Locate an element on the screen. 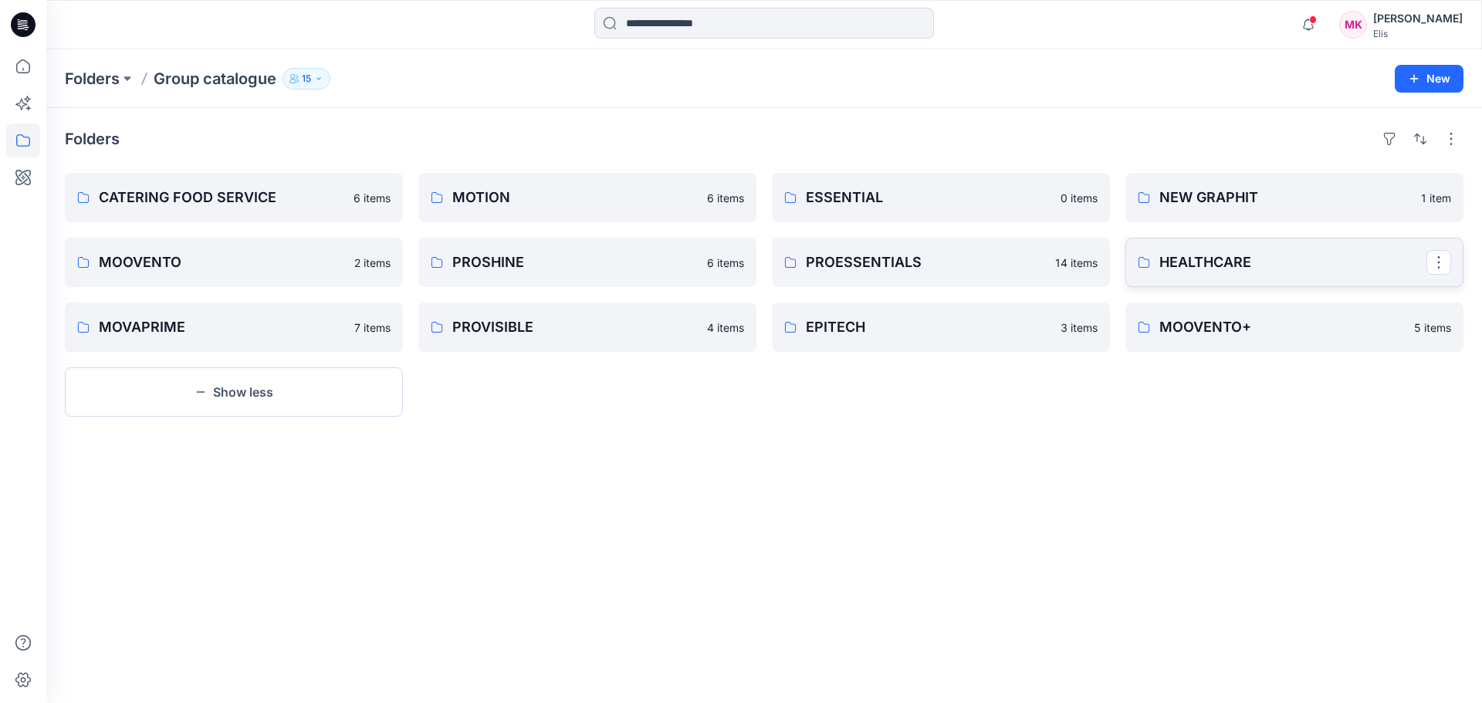  a: PROESSENTIALS14 items is located at coordinates (941, 262).